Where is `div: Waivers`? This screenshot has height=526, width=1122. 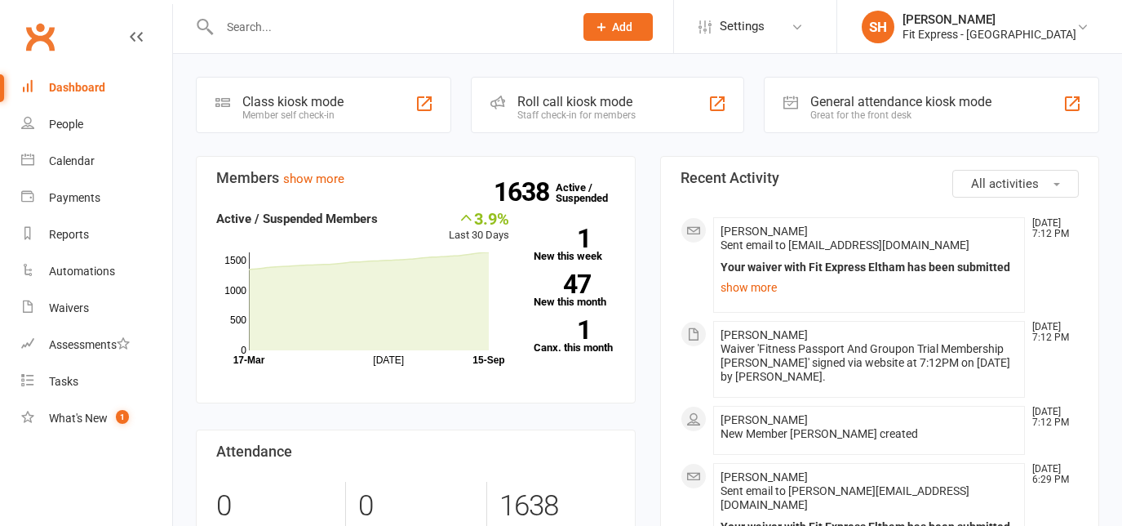 div: Waivers is located at coordinates (69, 308).